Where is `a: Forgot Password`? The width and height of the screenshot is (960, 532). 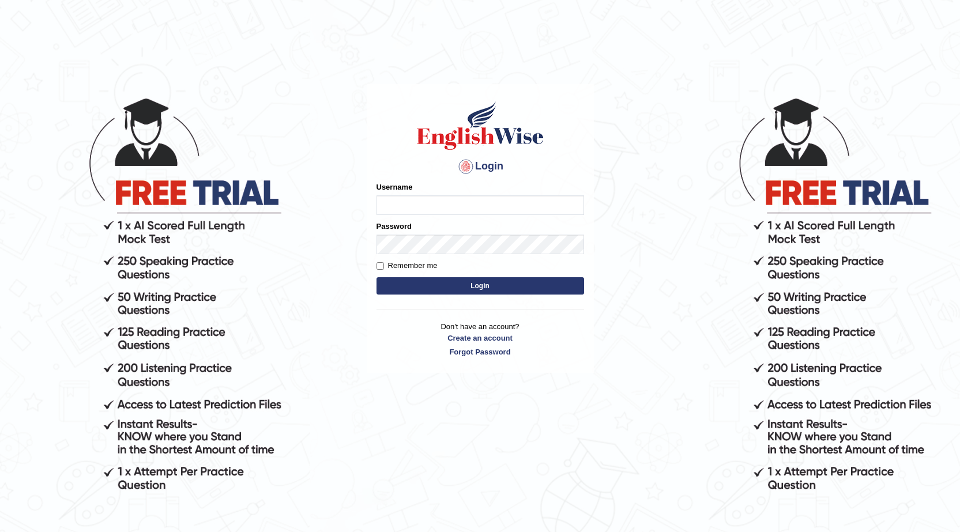 a: Forgot Password is located at coordinates (480, 352).